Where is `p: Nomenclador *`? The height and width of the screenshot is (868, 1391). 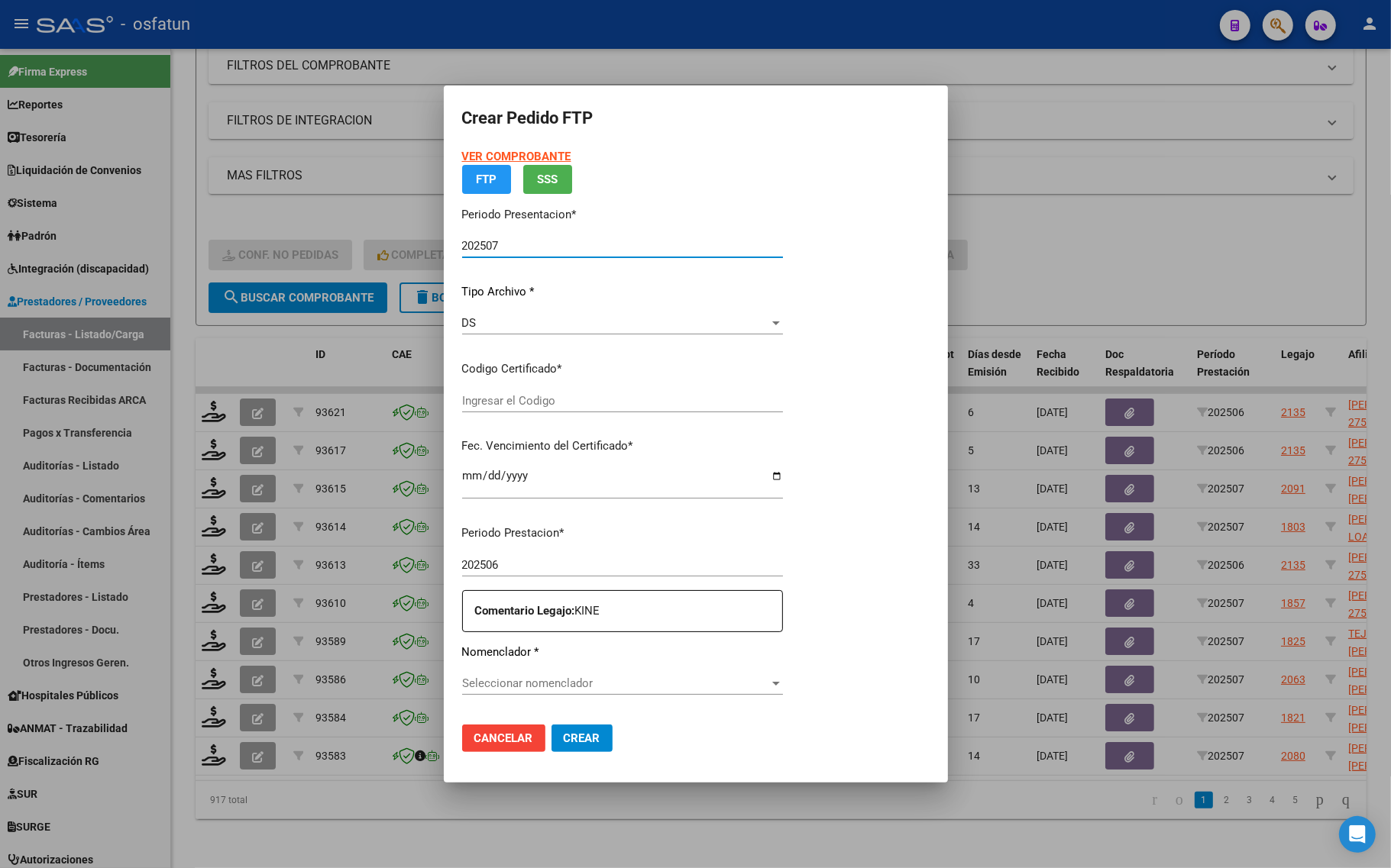 p: Nomenclador * is located at coordinates (623, 652).